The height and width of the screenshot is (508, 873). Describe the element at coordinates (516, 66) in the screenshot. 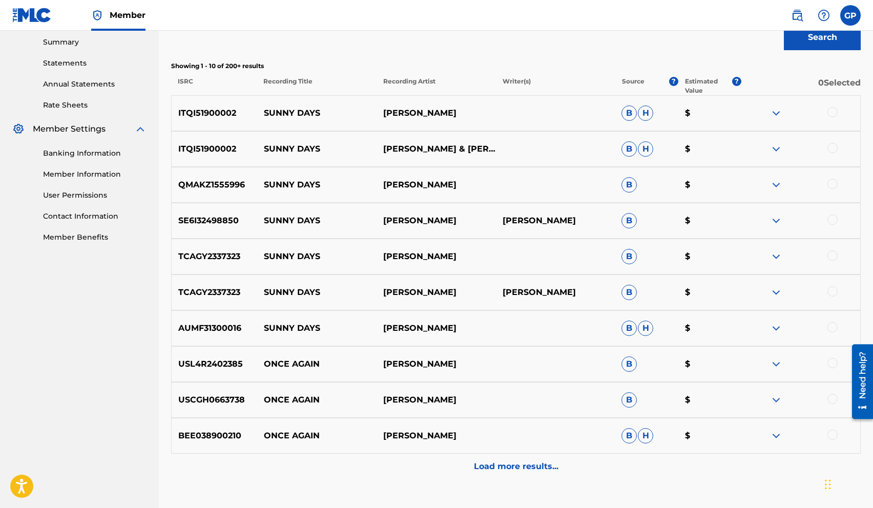

I see `p: Showing 1 - 10 of 200+ results` at that location.